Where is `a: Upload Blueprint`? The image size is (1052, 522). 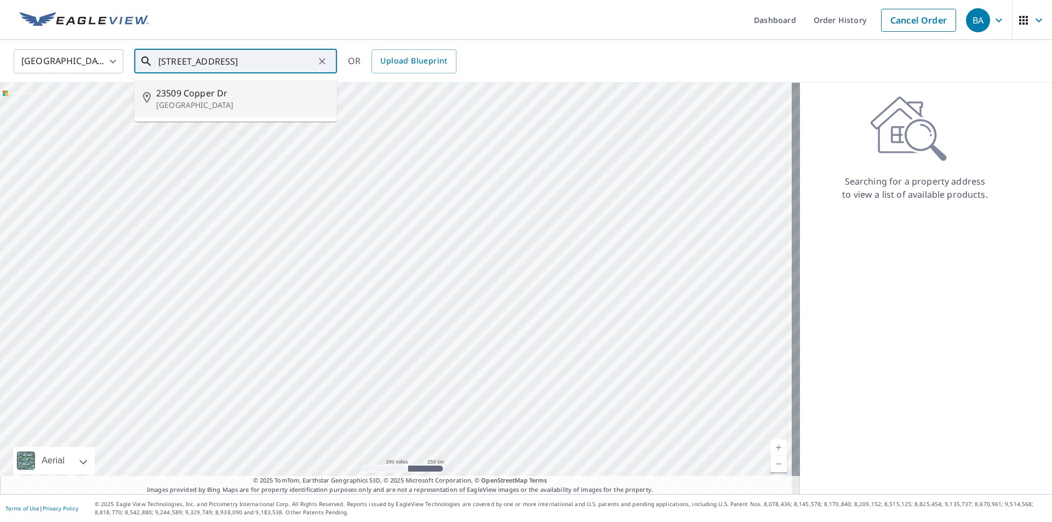 a: Upload Blueprint is located at coordinates (414, 61).